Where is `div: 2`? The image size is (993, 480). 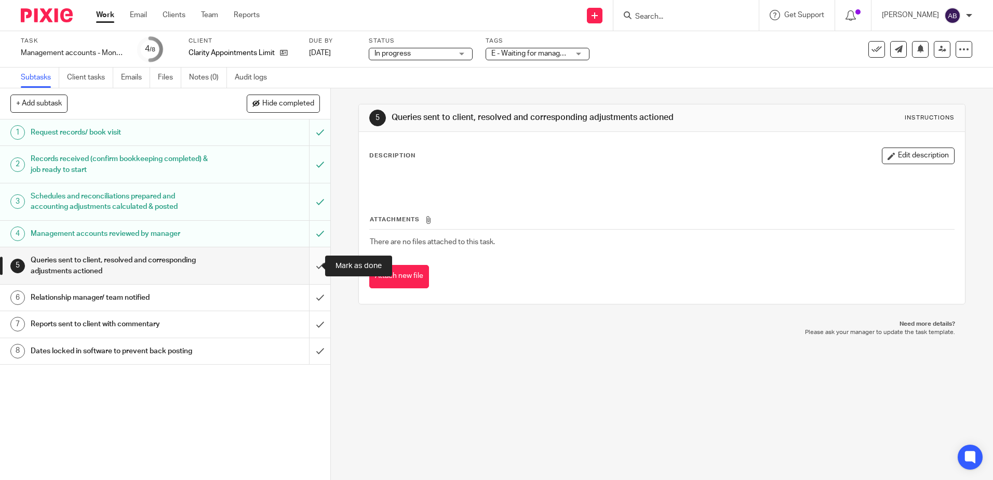
div: 2 is located at coordinates (18, 165).